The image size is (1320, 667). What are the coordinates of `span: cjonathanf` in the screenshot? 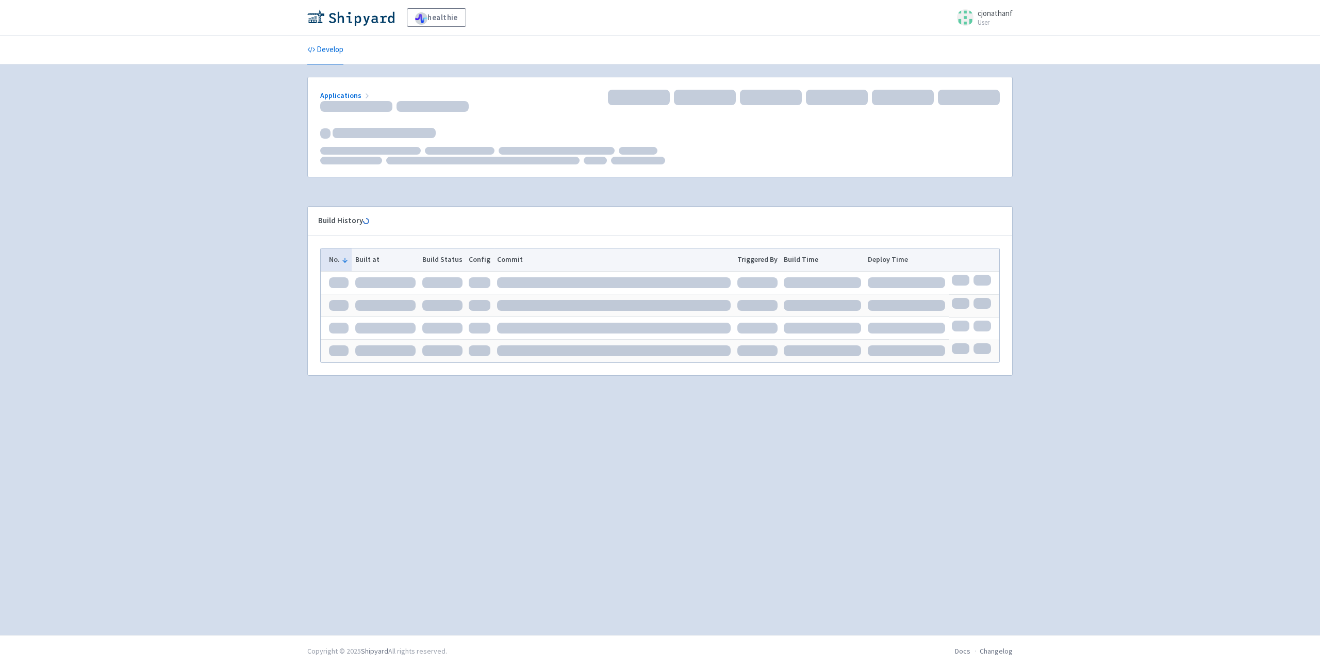 It's located at (995, 13).